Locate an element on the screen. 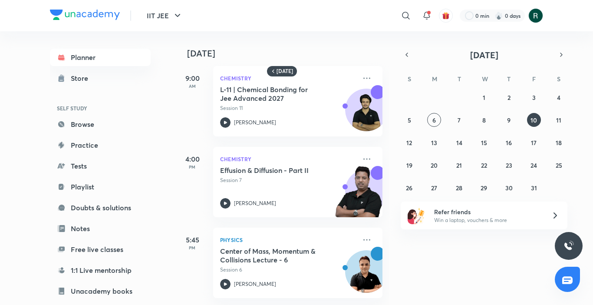 The height and width of the screenshot is (305, 593). a: Practice is located at coordinates (100, 145).